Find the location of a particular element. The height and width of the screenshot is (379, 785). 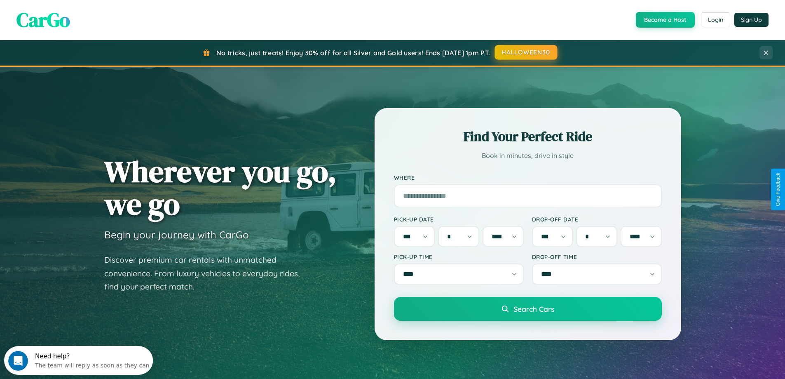

h3: Begin your journey with CarGo is located at coordinates (176, 235).